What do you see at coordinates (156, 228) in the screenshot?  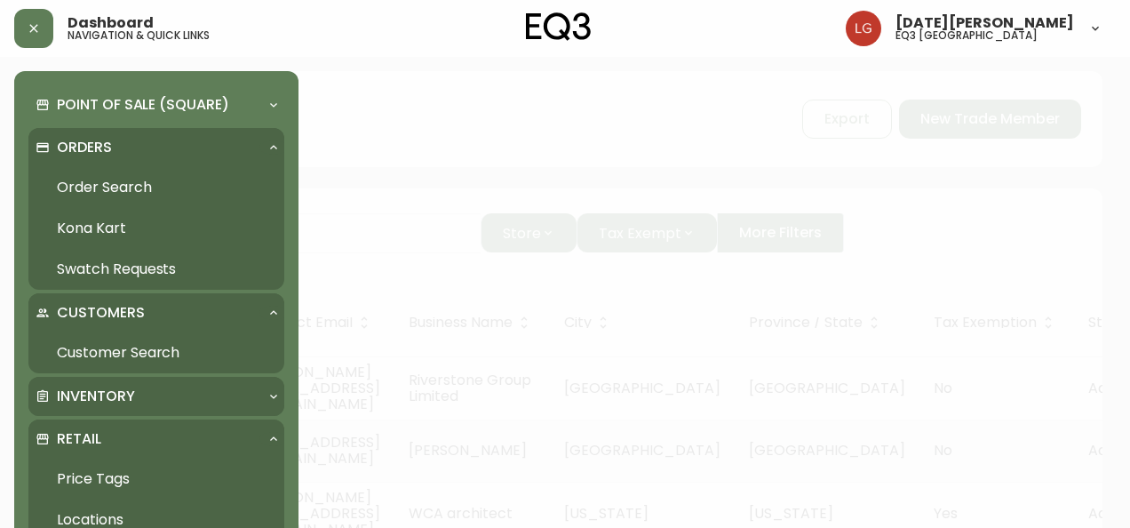 I see `a: Kona Kart` at bounding box center [156, 228].